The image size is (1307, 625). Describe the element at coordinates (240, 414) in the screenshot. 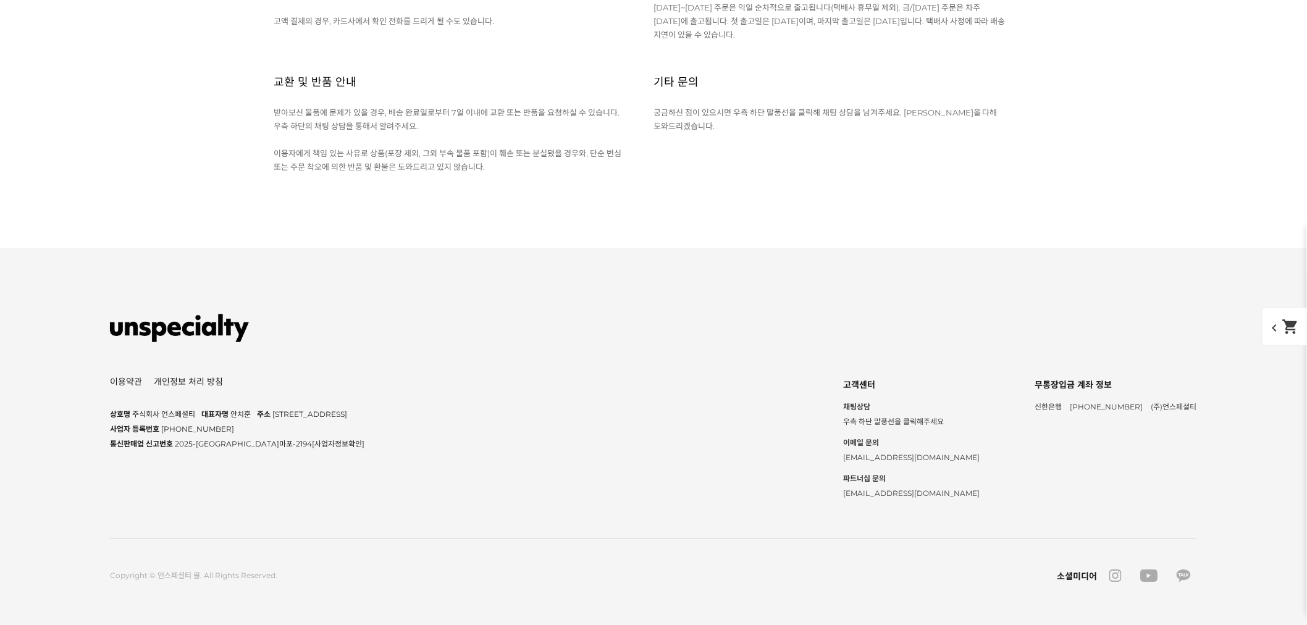

I see `span: 안치훈` at that location.